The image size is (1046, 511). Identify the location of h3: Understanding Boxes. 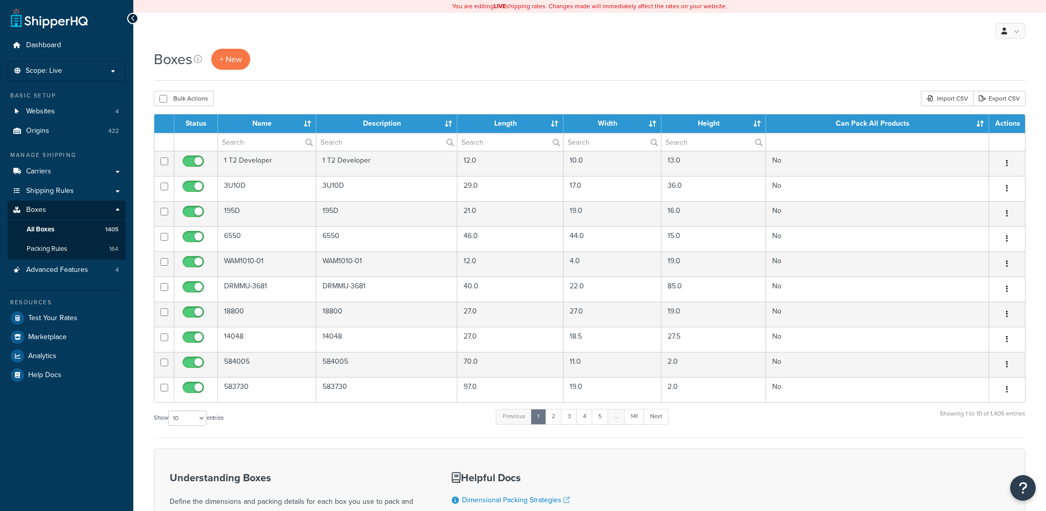
(298, 477).